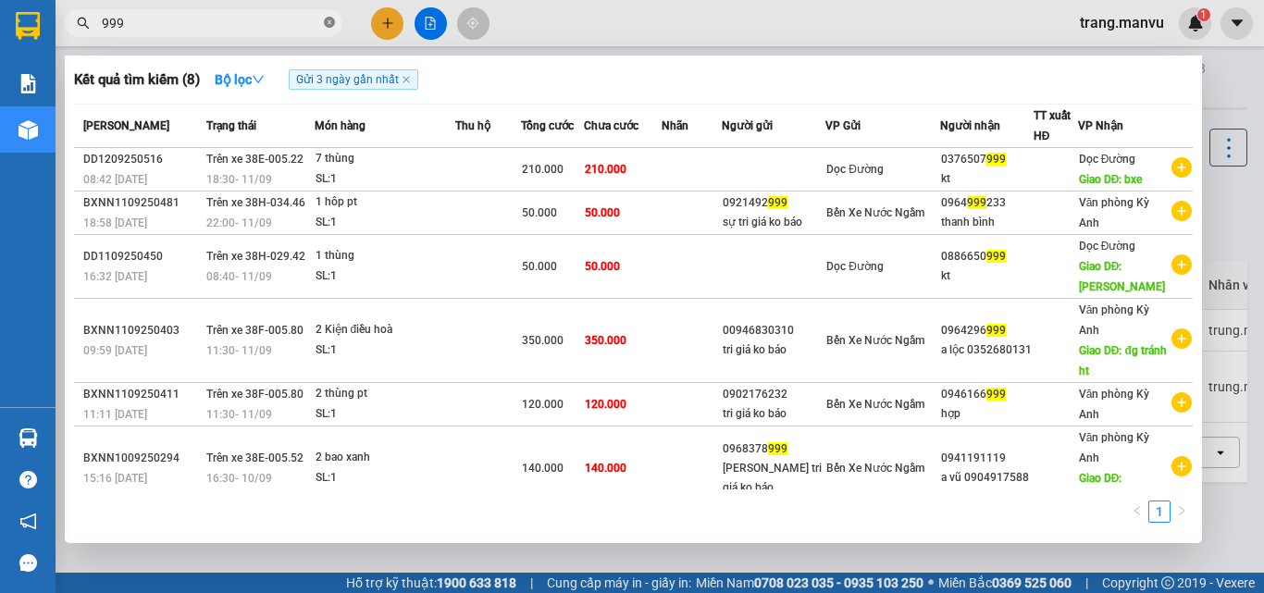 The height and width of the screenshot is (593, 1264). Describe the element at coordinates (986, 222) in the screenshot. I see `div: thanh bình` at that location.